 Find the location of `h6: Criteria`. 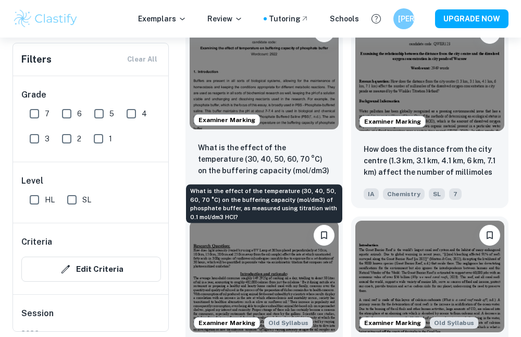

h6: Criteria is located at coordinates (36, 242).